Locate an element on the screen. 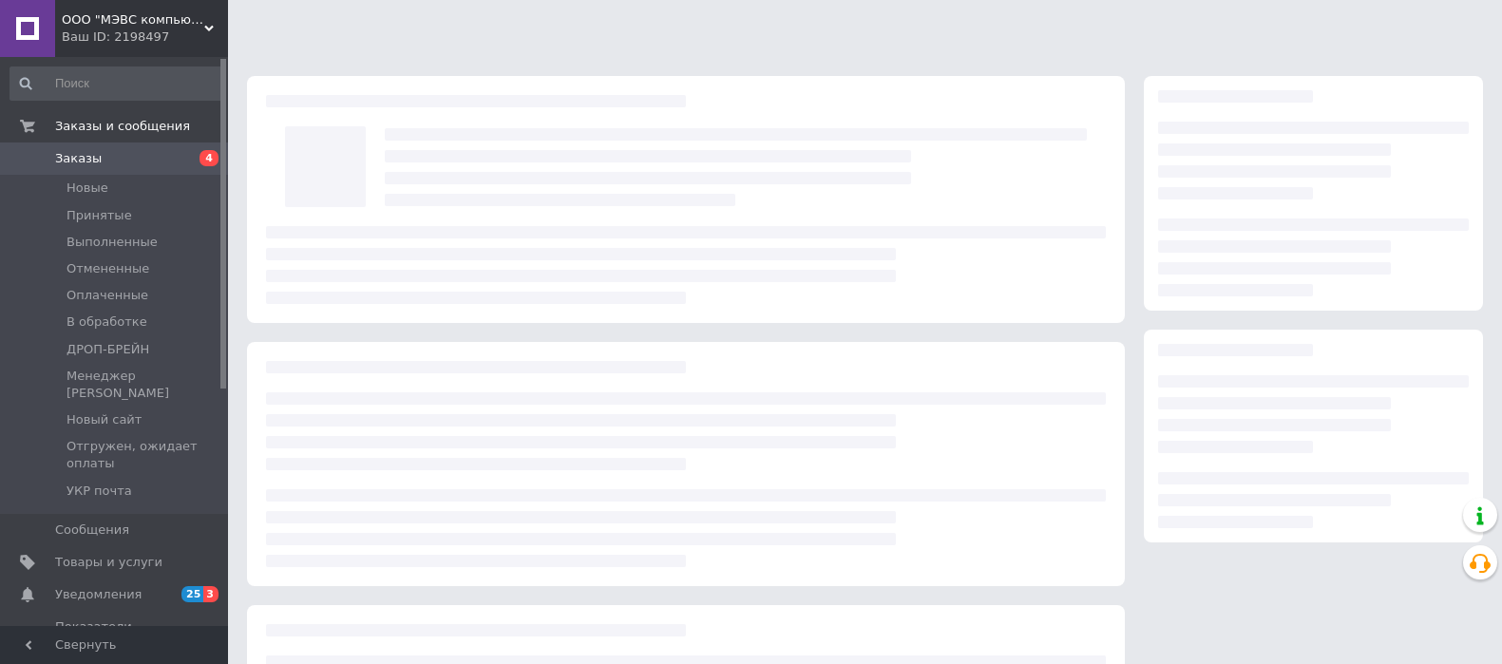  span: УКР почта is located at coordinates (99, 491).